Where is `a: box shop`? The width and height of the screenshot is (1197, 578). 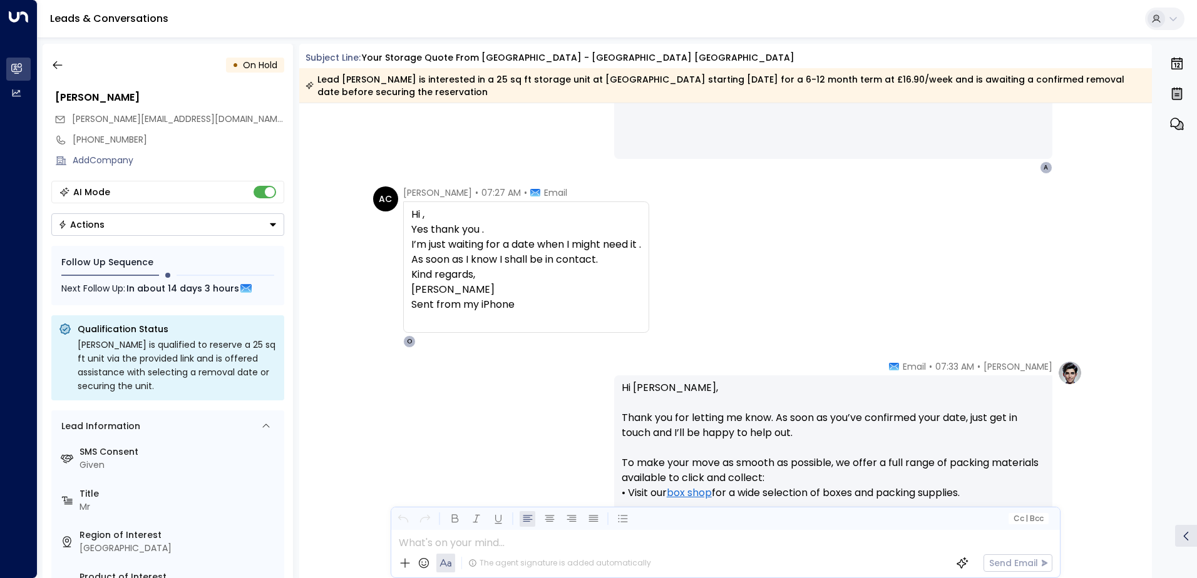
a: box shop is located at coordinates (689, 493).